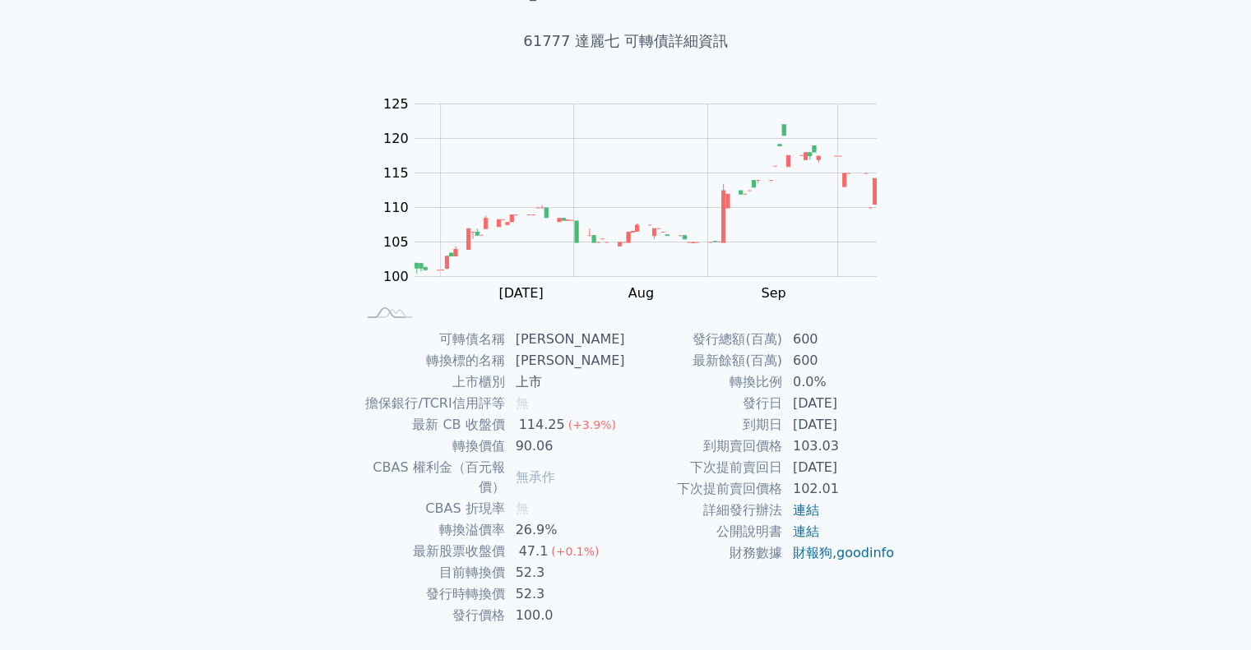  Describe the element at coordinates (566, 616) in the screenshot. I see `td: 100.0` at that location.